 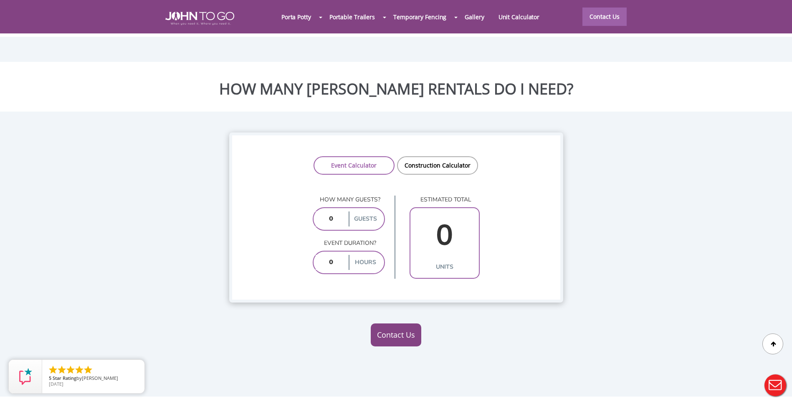 I want to click on p: Event duration?, so click(x=349, y=243).